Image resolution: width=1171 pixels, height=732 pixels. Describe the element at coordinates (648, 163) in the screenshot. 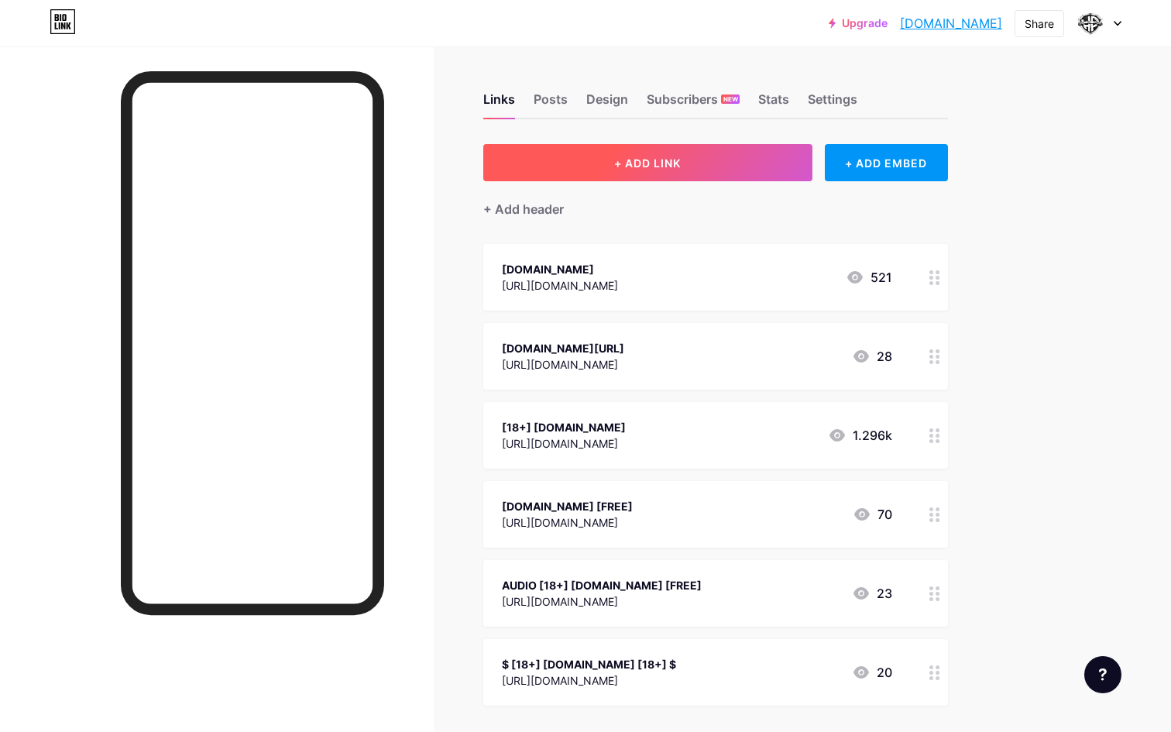

I see `button: + ADD LINK` at that location.